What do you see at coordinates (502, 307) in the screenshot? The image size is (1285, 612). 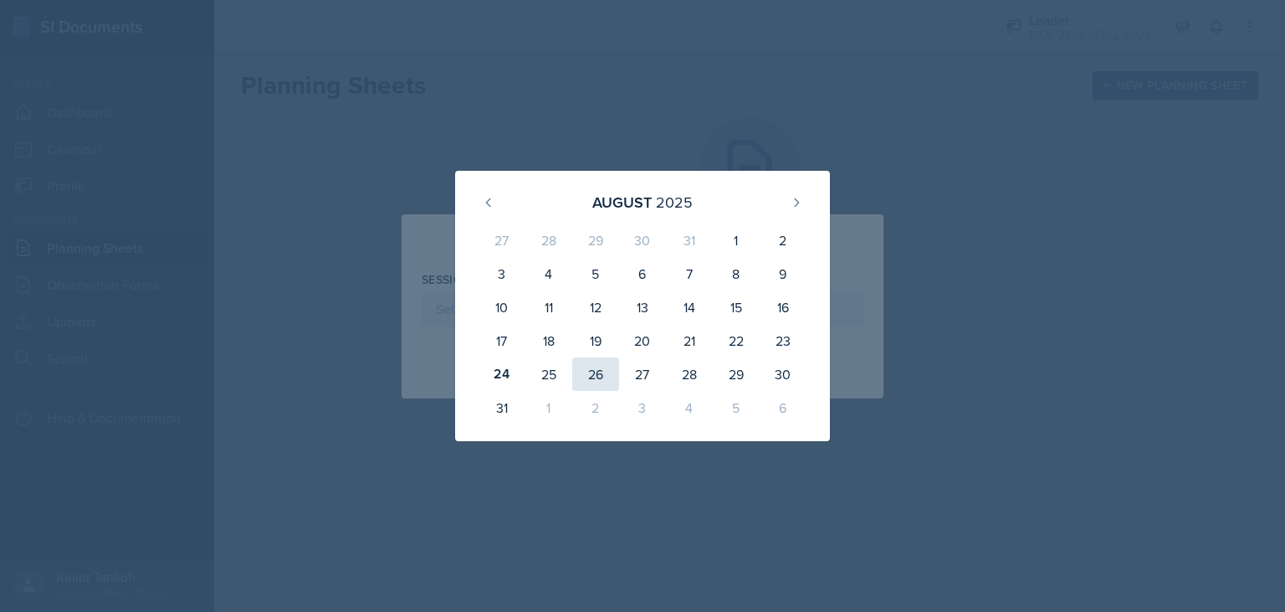 I see `div: 10` at bounding box center [502, 307].